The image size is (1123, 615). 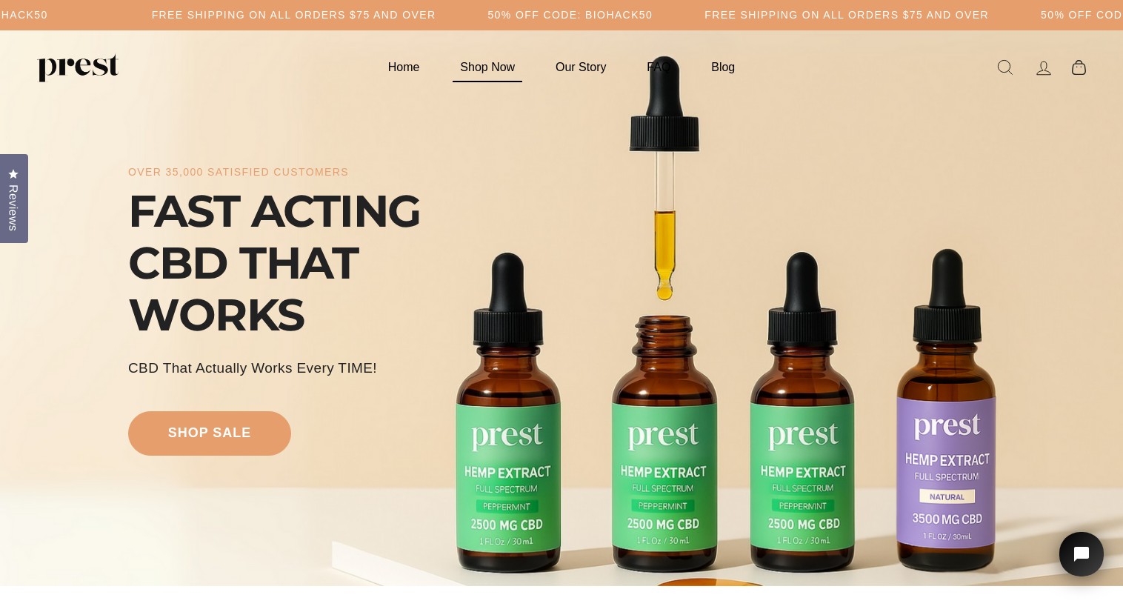 I want to click on div: CBD That Actually Works every TIME!, so click(x=253, y=368).